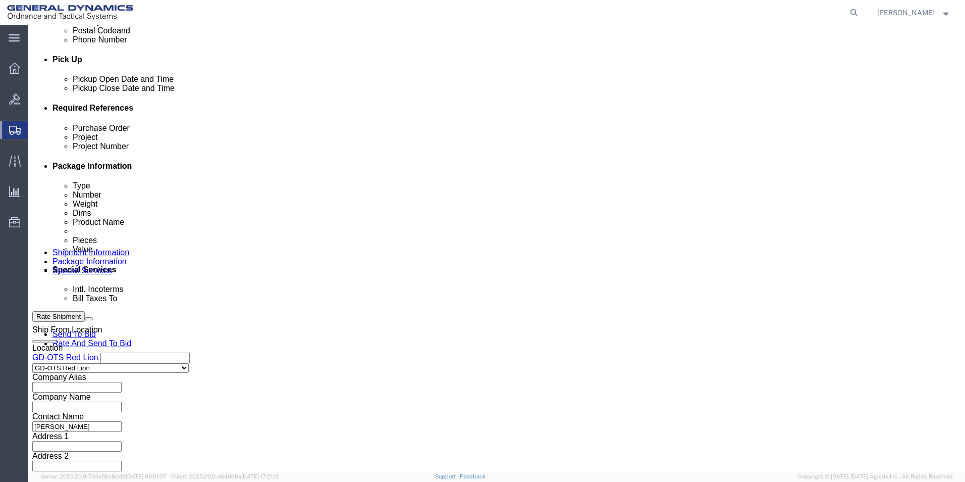 The image size is (965, 482). What do you see at coordinates (225, 476) in the screenshot?
I see `span: Client: 2025.20.0-e640dba` at bounding box center [225, 476].